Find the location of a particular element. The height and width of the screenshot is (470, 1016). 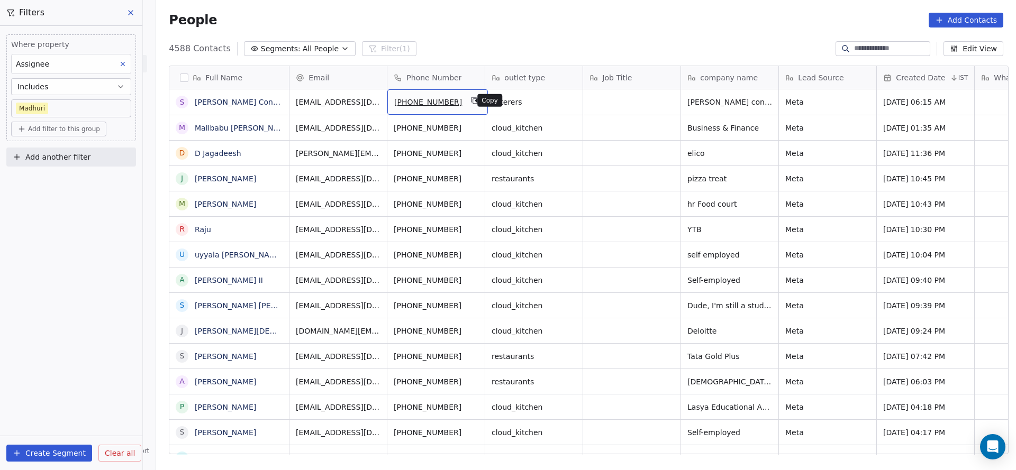

span: pizza treat is located at coordinates (729, 179).